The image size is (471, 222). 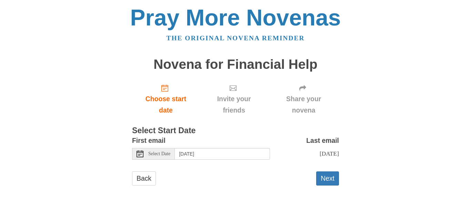 What do you see at coordinates (322, 141) in the screenshot?
I see `label: Last email` at bounding box center [322, 141].